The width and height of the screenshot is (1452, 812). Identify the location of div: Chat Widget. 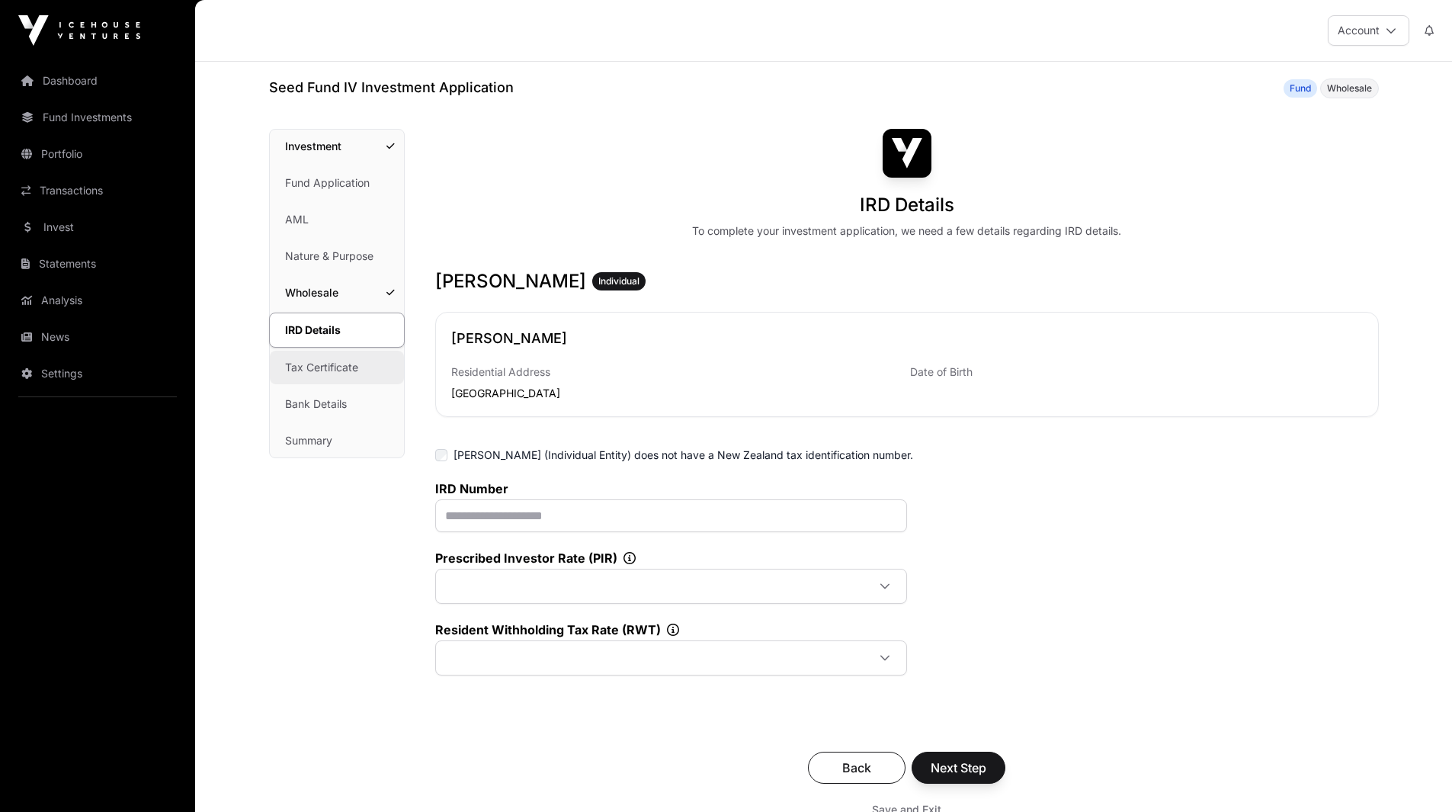
(1414, 775).